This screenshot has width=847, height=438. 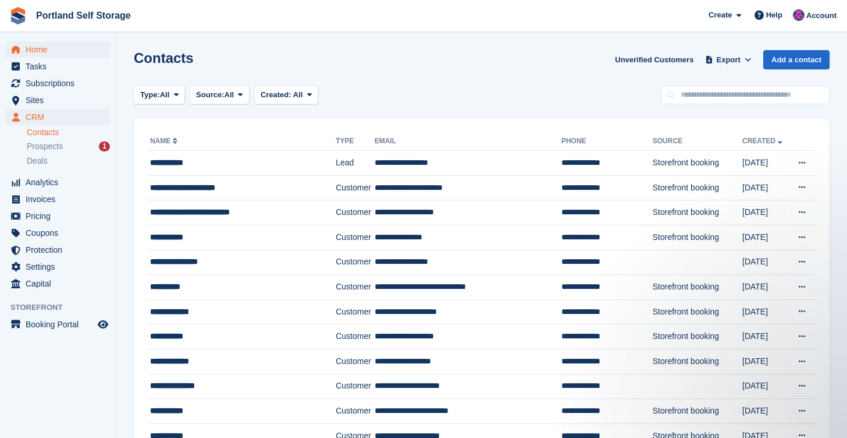 What do you see at coordinates (210, 95) in the screenshot?
I see `span: Source:` at bounding box center [210, 95].